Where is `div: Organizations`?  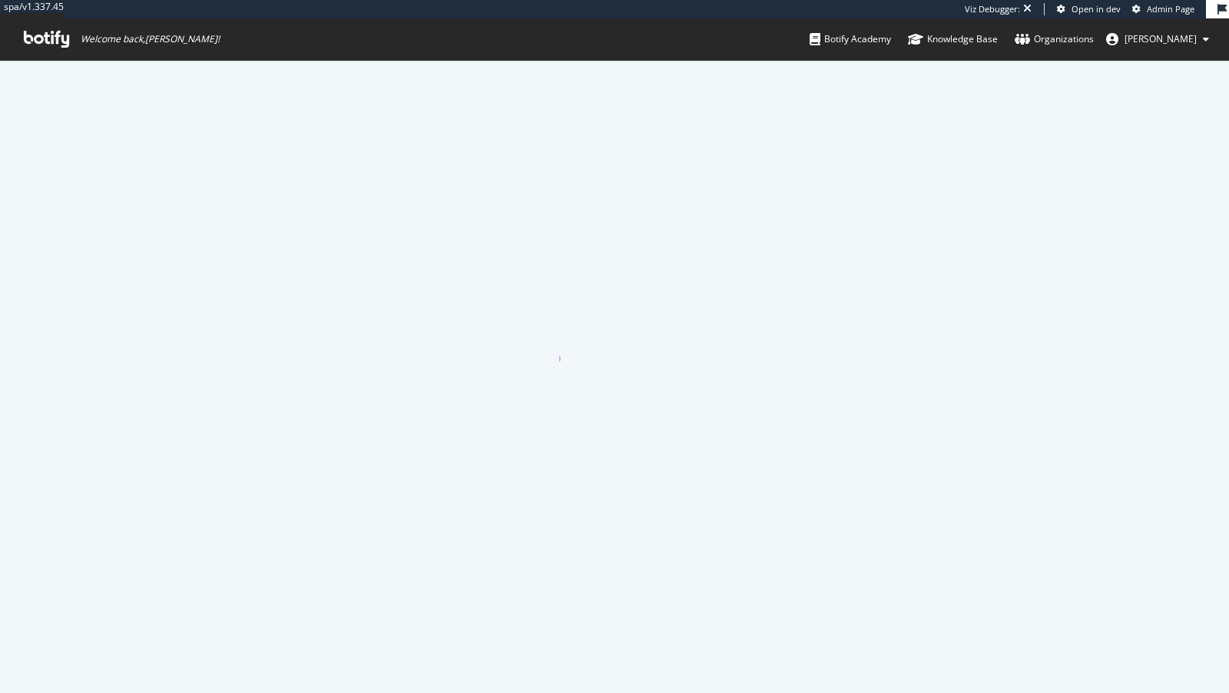
div: Organizations is located at coordinates (1054, 39).